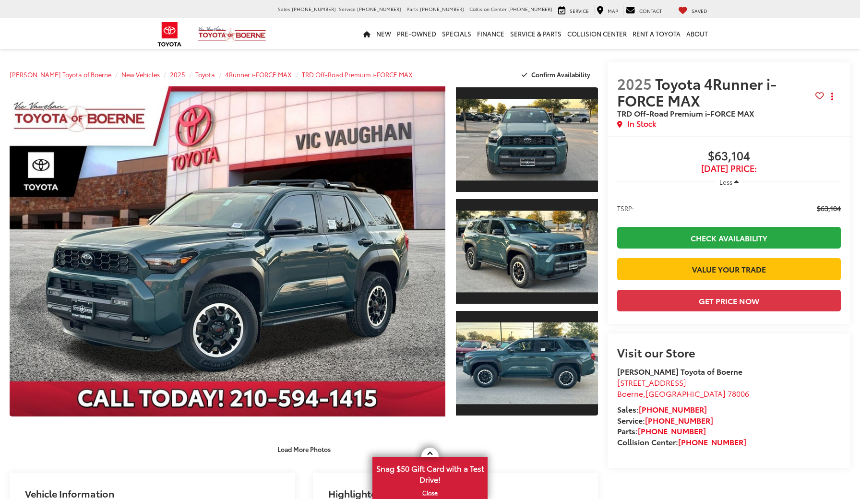 Image resolution: width=860 pixels, height=499 pixels. Describe the element at coordinates (258, 74) in the screenshot. I see `a: 4Runner i-FORCE MAX` at that location.